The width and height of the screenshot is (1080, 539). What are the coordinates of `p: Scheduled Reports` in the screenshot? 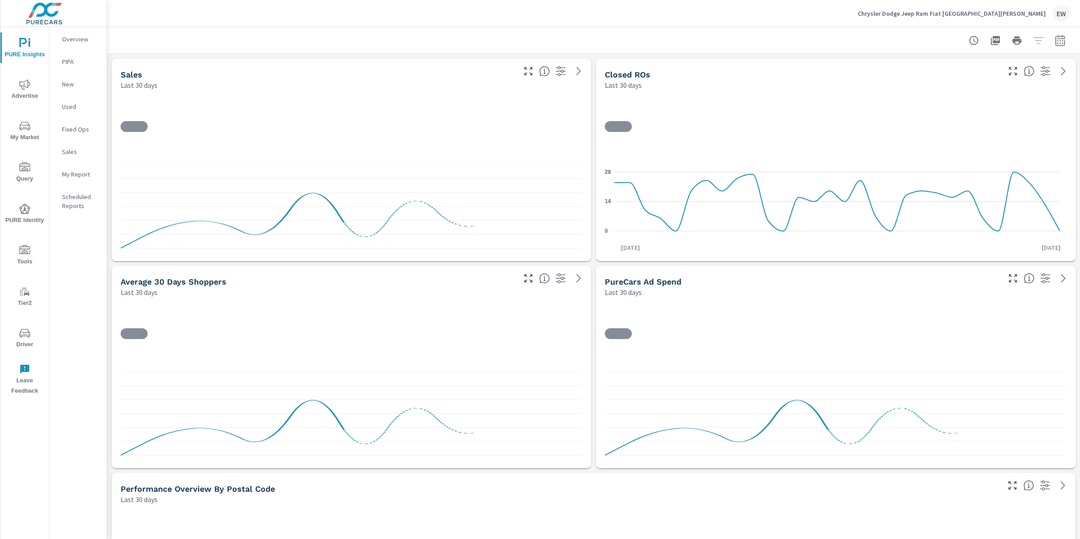 It's located at (81, 201).